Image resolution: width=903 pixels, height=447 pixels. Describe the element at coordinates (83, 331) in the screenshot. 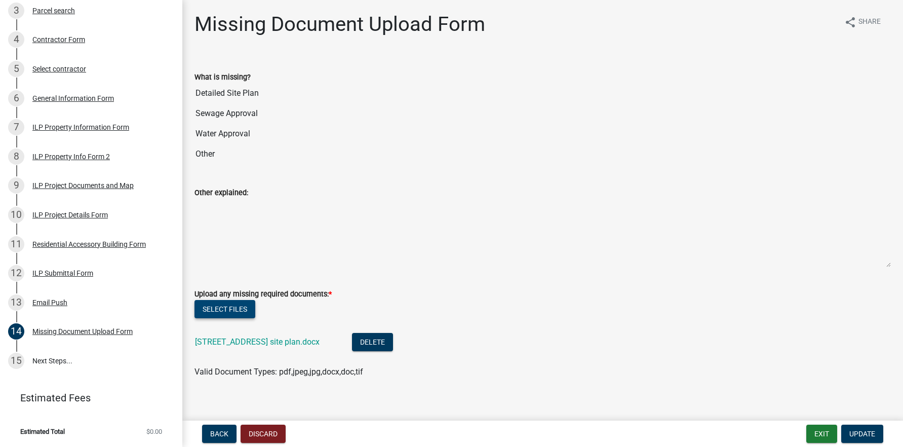

I see `div: Missing Document Upload Form` at that location.